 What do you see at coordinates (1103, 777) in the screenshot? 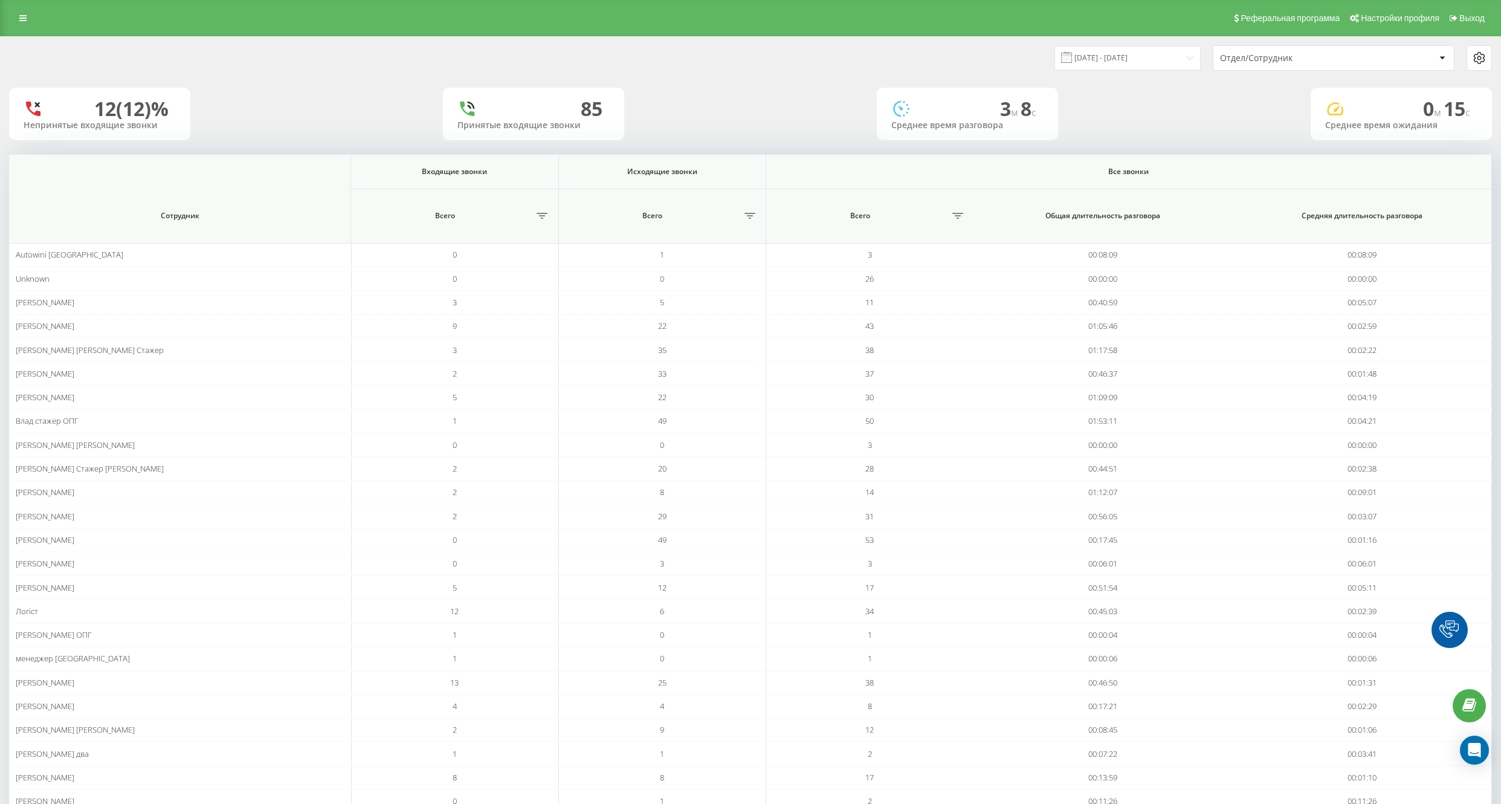
I see `td: 00:13:59` at bounding box center [1103, 777].